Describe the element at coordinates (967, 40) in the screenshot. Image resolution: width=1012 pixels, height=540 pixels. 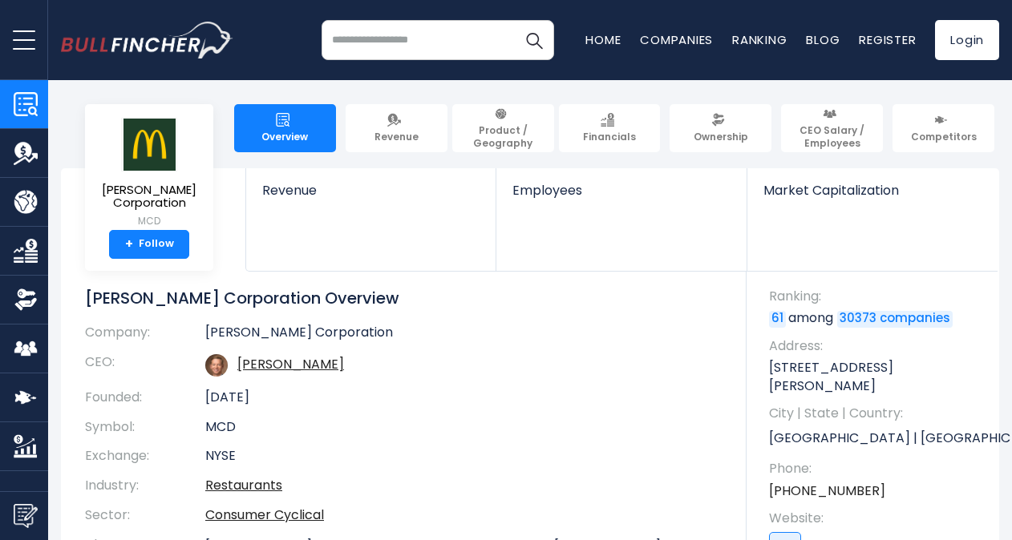
I see `a: Login` at that location.